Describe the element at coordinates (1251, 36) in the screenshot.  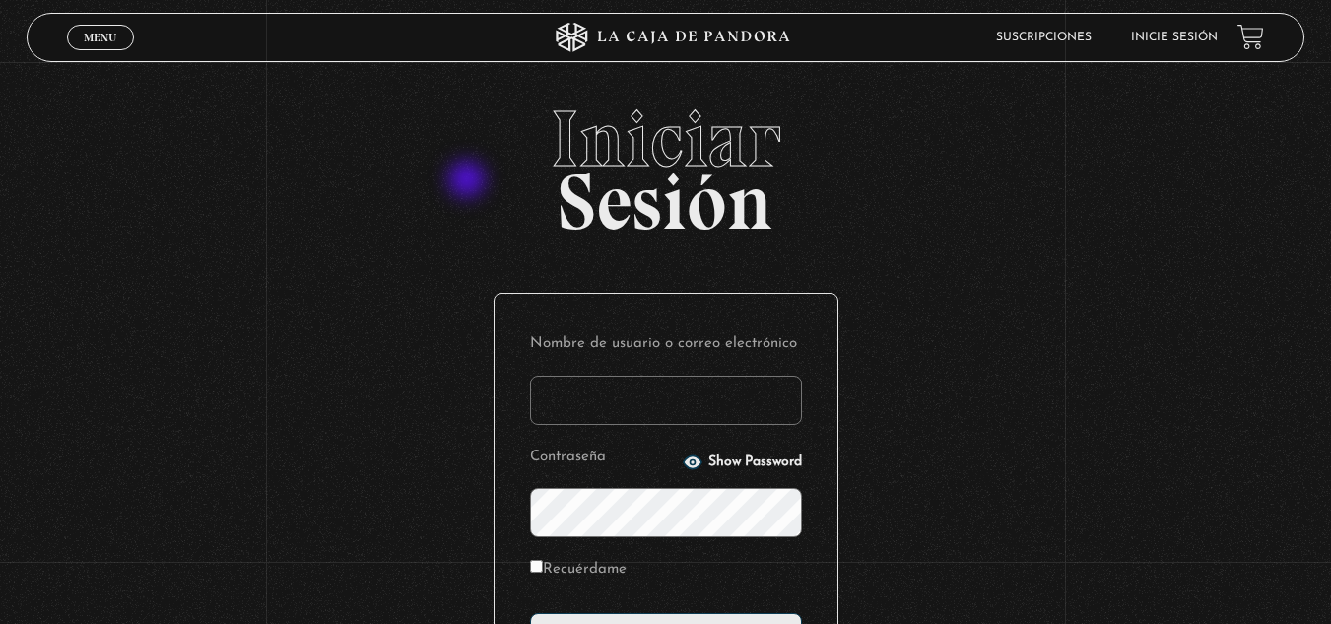
I see `a: View your shopping cart` at that location.